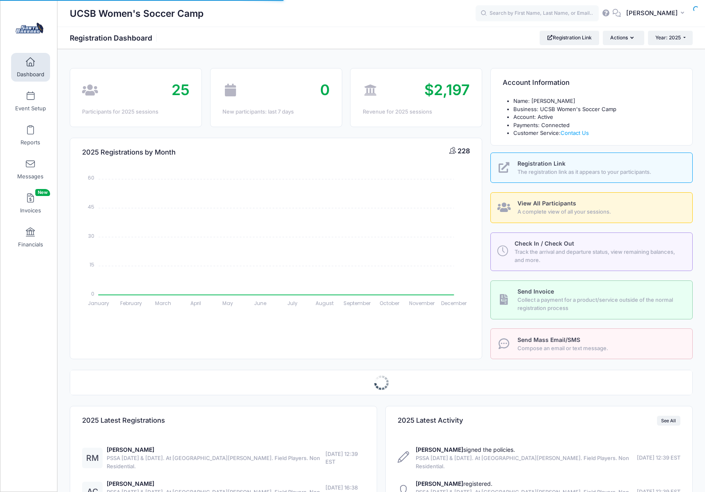 This screenshot has height=492, width=705. What do you see at coordinates (537, 14) in the screenshot?
I see `input: Search by First Name, Last Name, or Email...` at bounding box center [537, 14].